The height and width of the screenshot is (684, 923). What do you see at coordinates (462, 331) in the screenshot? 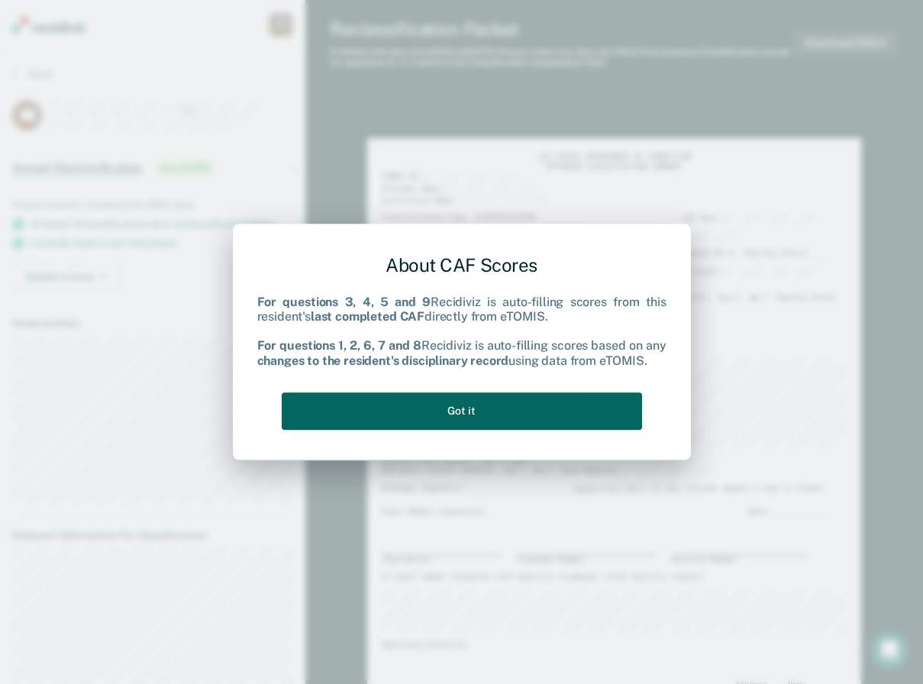
I see `div: Recidiviz is auto-filling scores from this resident's directly from eTOMIS. Recidiviz is auto-fil...` at bounding box center [462, 331].